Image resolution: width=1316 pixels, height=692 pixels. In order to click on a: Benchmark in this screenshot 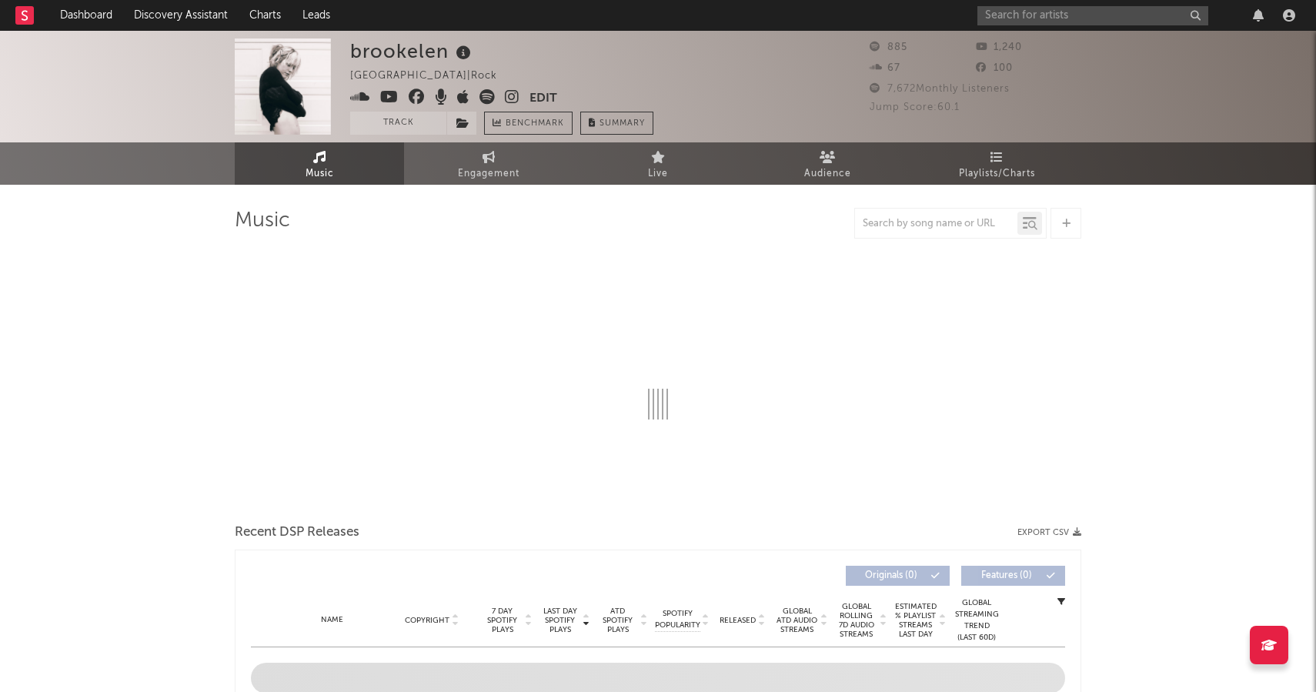, I will do `click(528, 123)`.